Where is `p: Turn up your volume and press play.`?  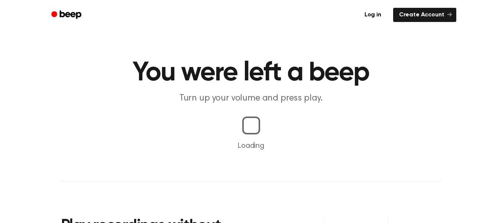 p: Turn up your volume and press play. is located at coordinates (251, 98).